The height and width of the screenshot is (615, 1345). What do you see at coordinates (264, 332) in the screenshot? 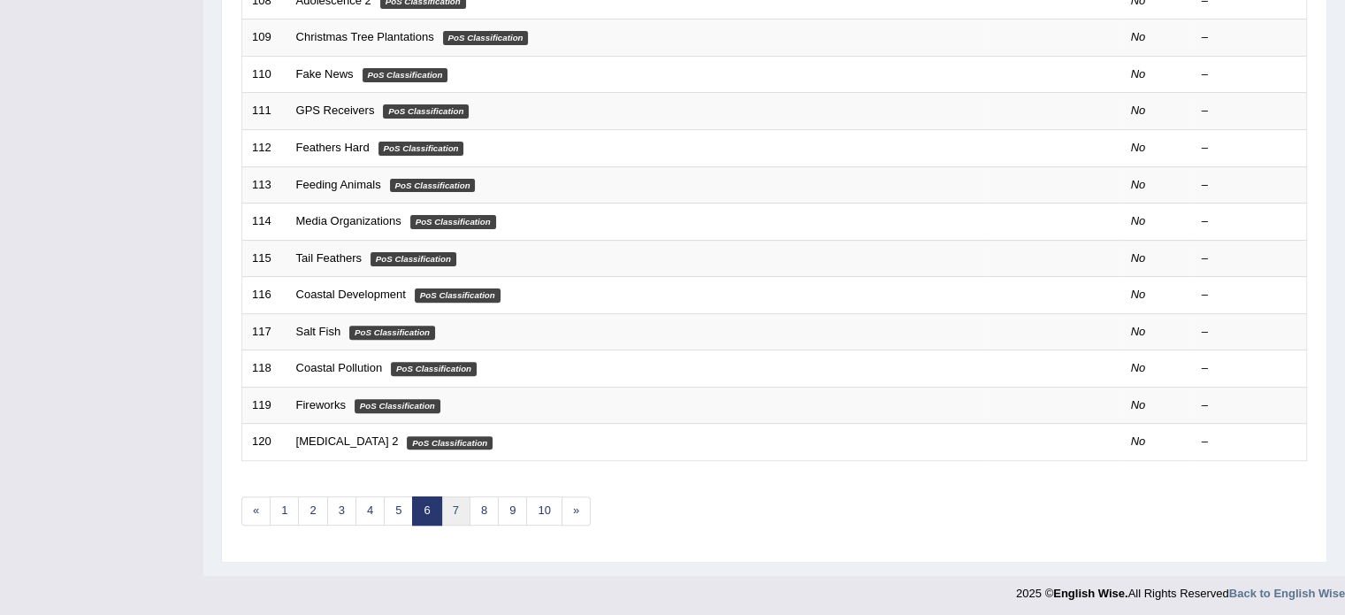
I see `td: 117` at bounding box center [264, 332].